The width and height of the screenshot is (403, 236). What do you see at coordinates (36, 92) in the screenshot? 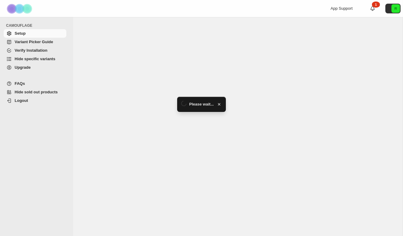
I see `span: Hide sold out products` at bounding box center [36, 92].